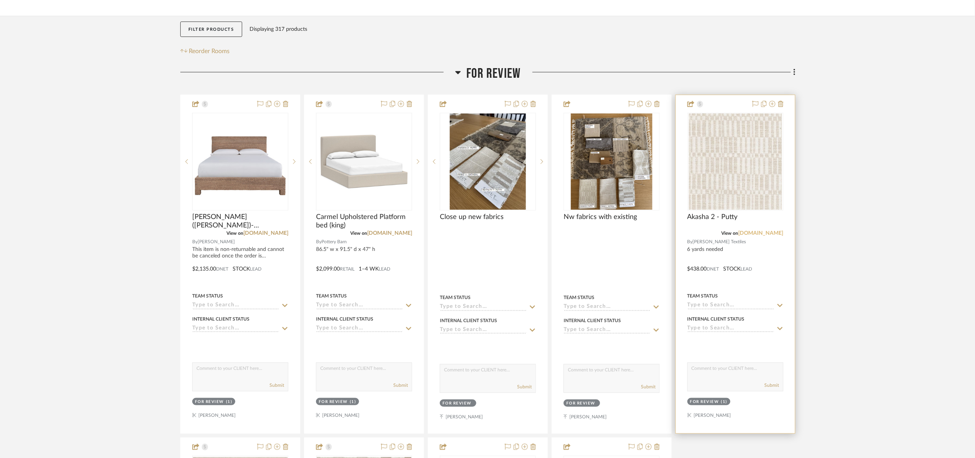 The height and width of the screenshot is (458, 975). I want to click on img: Close up new fabrics, so click(488, 162).